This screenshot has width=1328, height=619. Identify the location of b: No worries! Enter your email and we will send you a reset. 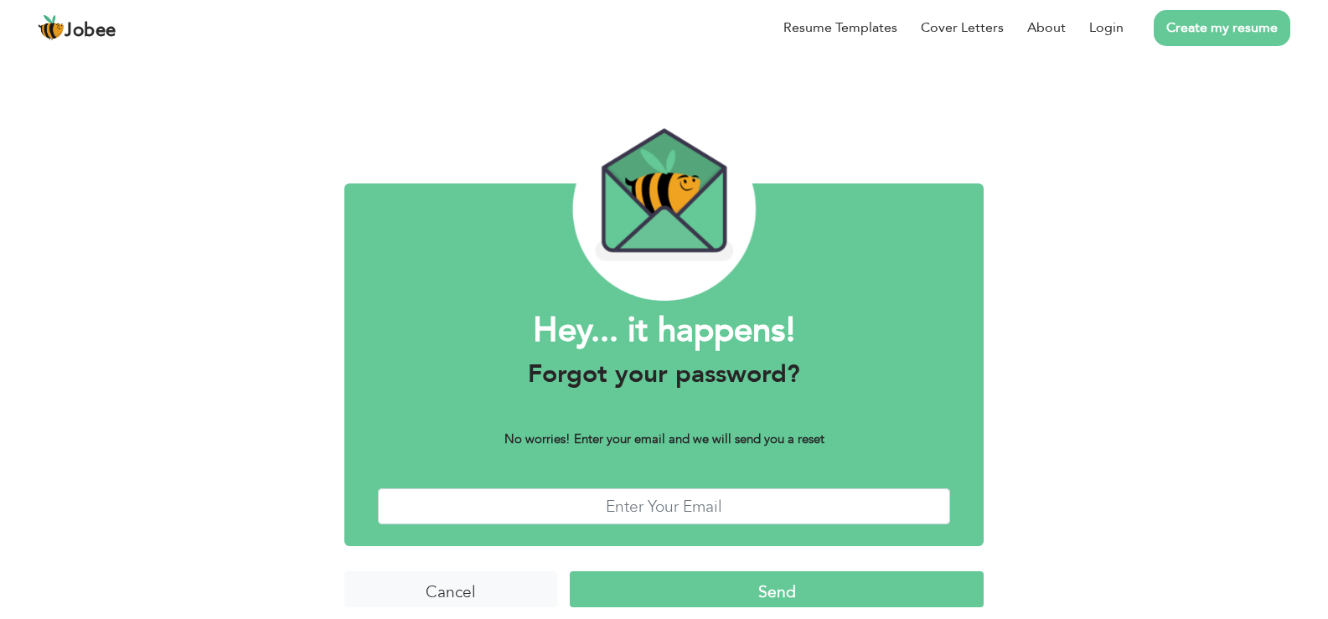
(664, 439).